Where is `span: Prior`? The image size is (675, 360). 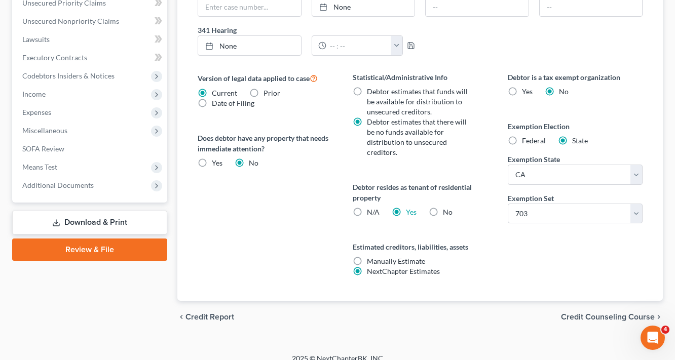 span: Prior is located at coordinates (272, 93).